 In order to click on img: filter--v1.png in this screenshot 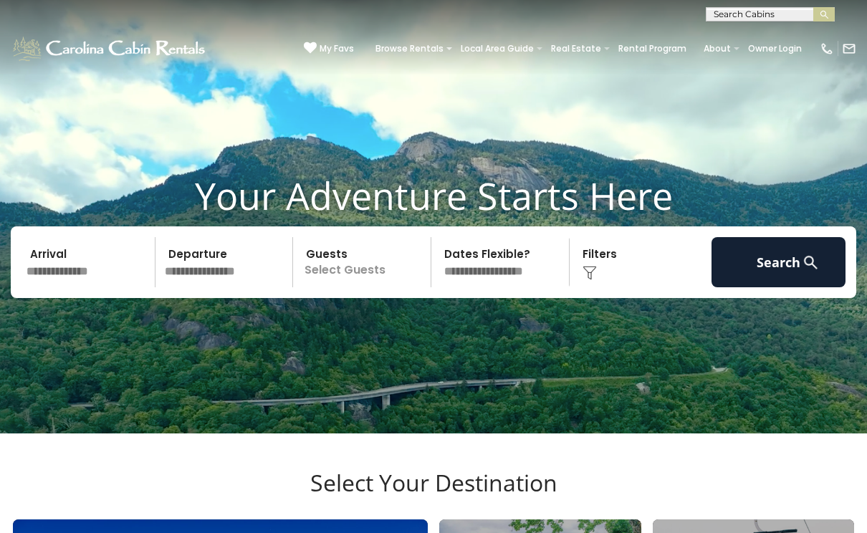, I will do `click(590, 273)`.